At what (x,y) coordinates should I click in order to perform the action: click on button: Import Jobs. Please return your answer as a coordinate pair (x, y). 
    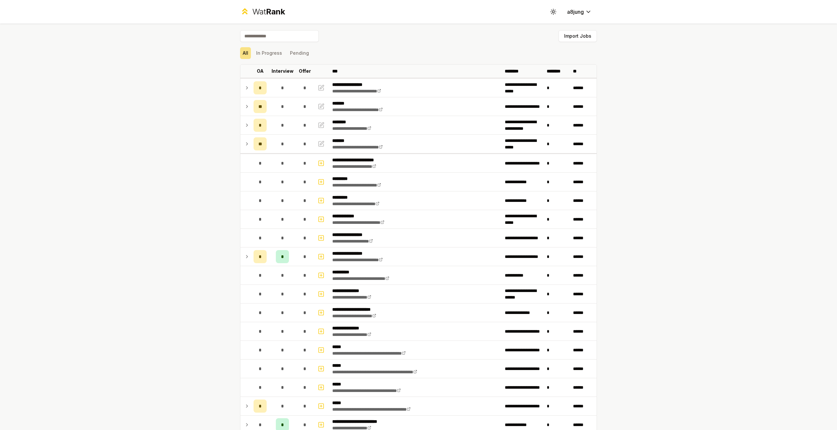
    Looking at the image, I should click on (578, 36).